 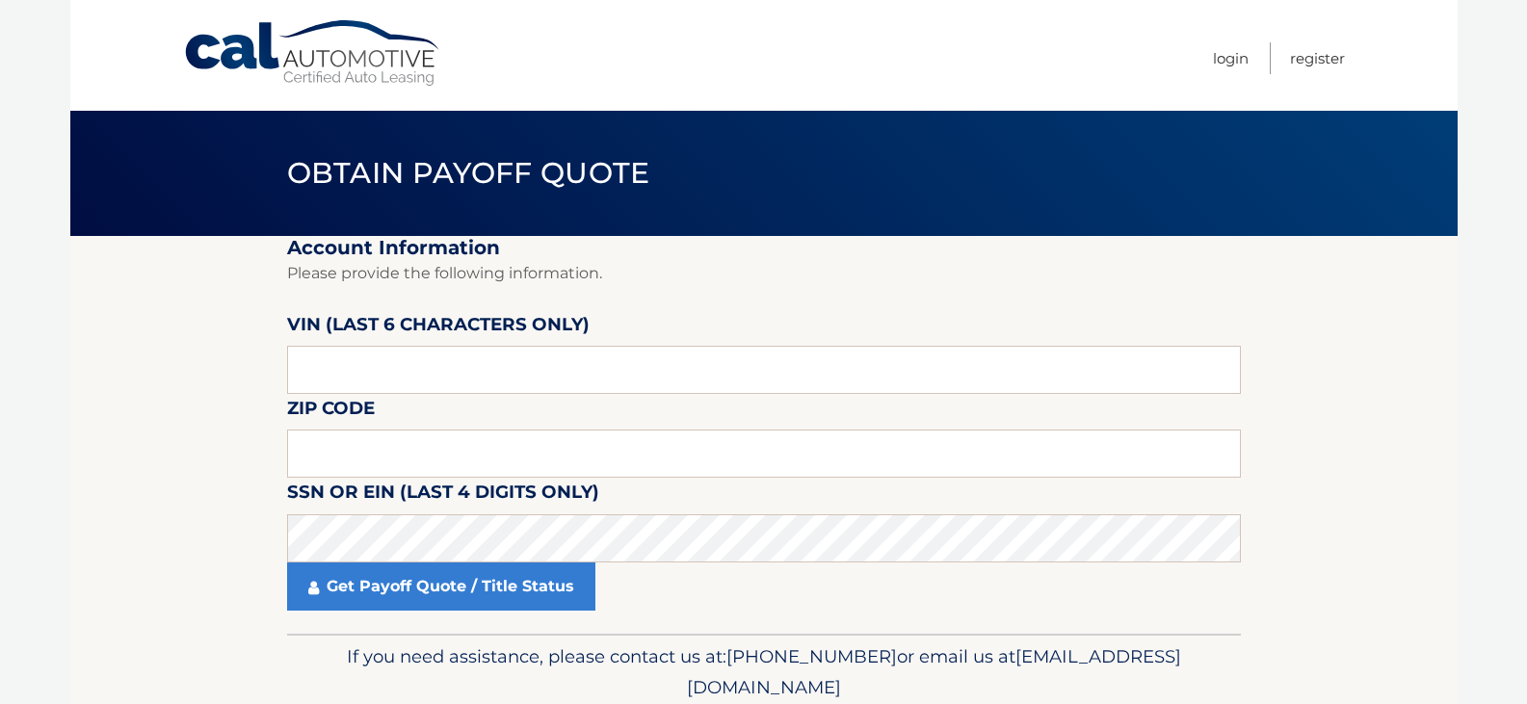 What do you see at coordinates (764, 248) in the screenshot?
I see `h2: Account Information` at bounding box center [764, 248].